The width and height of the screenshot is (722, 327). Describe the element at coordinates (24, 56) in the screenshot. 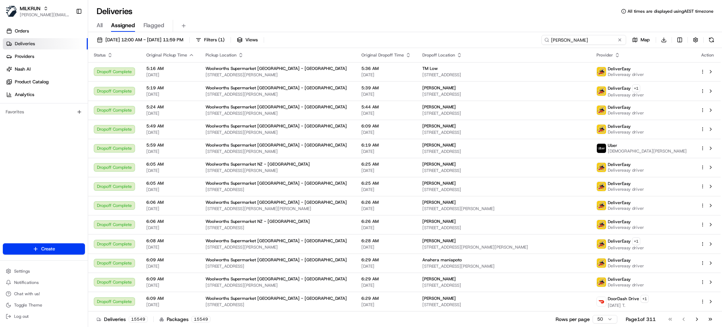

I see `span: Providers` at that location.